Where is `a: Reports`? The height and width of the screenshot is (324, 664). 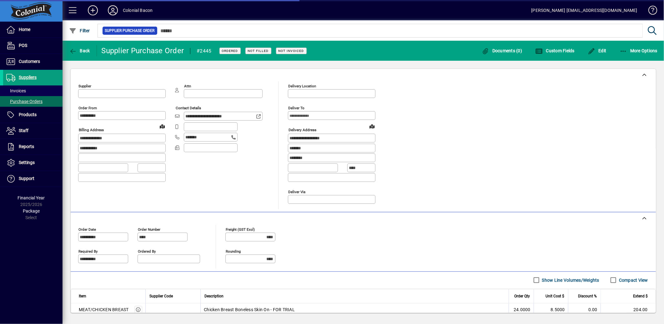
a: Reports is located at coordinates (33, 147).